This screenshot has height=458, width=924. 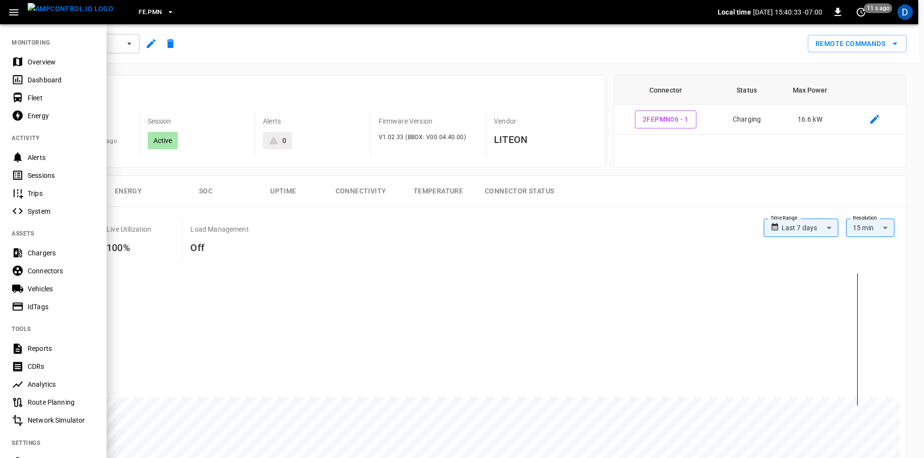 What do you see at coordinates (61, 366) in the screenshot?
I see `div: CDRs` at bounding box center [61, 366].